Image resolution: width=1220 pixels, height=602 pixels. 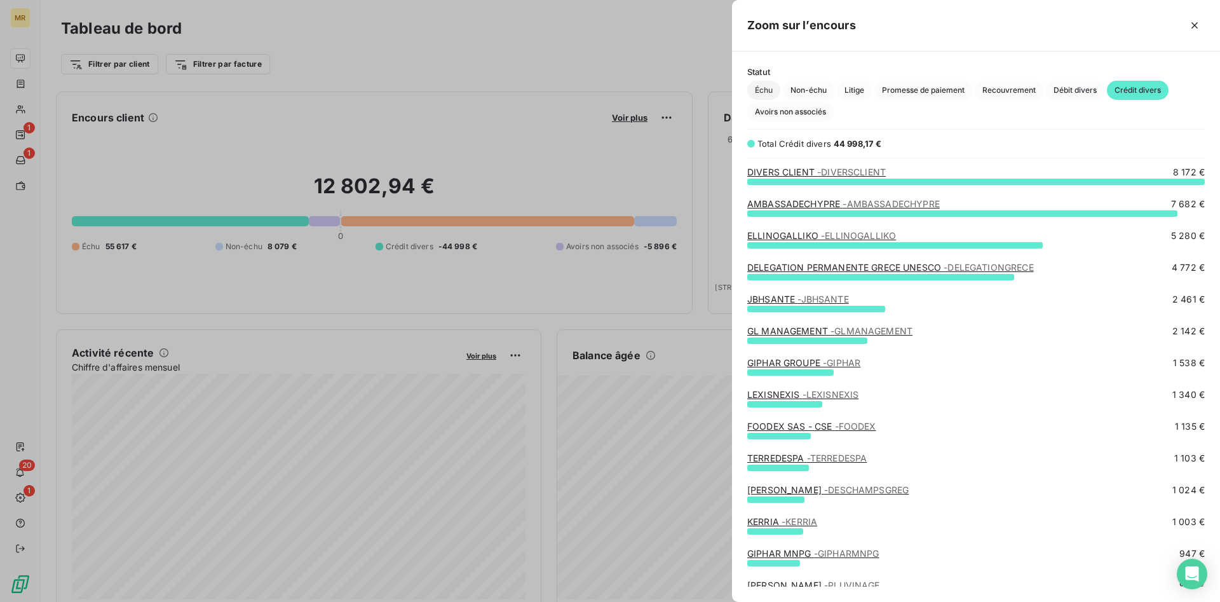 I want to click on span: - KERRIA, so click(x=799, y=521).